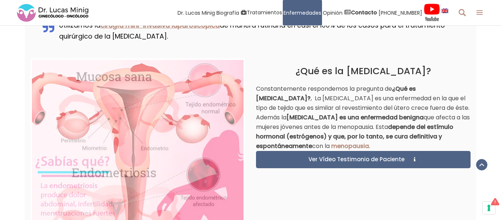  What do you see at coordinates (265, 31) in the screenshot?
I see `p: Utilizamos la de manera rutinaria en casi el 100% de los casos para el tratamiento quirúrgico de ...` at bounding box center [265, 31].